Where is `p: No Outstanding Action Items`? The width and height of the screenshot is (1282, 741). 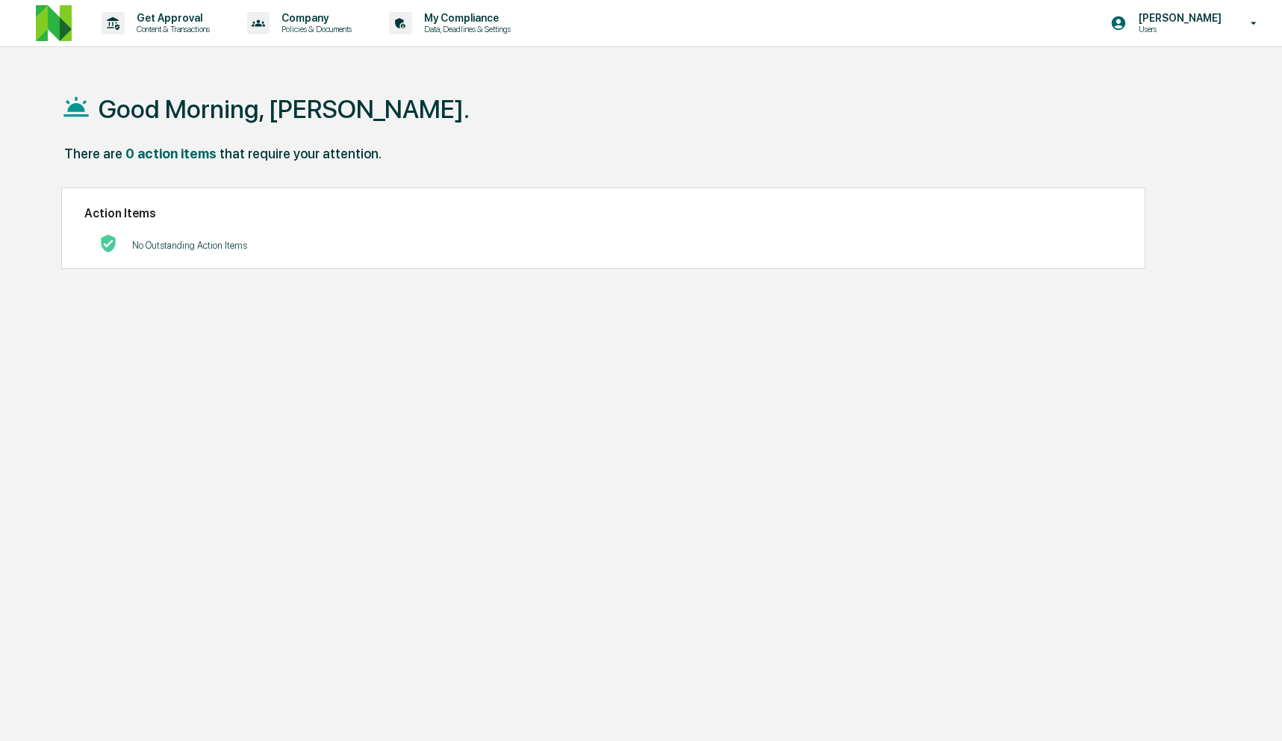 p: No Outstanding Action Items is located at coordinates (190, 245).